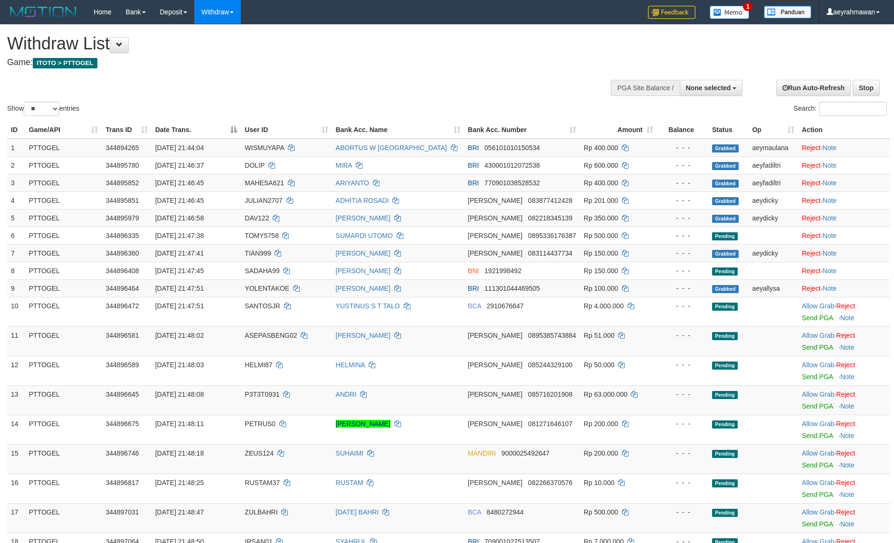 The height and width of the screenshot is (543, 894). Describe the element at coordinates (601, 183) in the screenshot. I see `span: Rp 400.000` at that location.